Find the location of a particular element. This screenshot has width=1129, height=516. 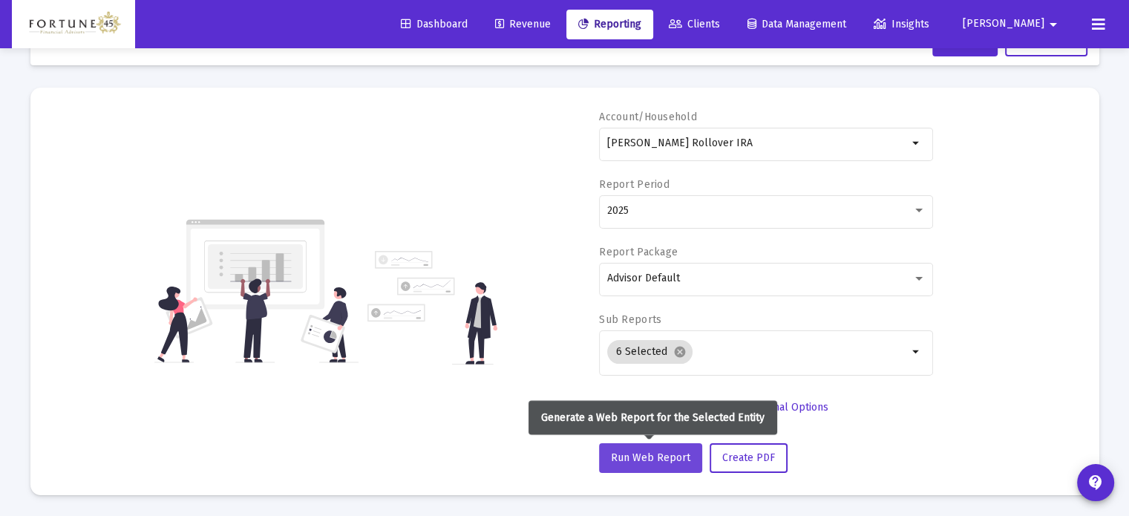

mat-icon: contact_support is located at coordinates (1095, 482).